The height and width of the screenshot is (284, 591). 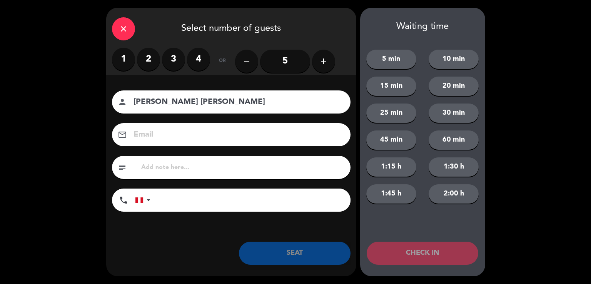 What do you see at coordinates (122, 102) in the screenshot?
I see `i: person` at bounding box center [122, 102].